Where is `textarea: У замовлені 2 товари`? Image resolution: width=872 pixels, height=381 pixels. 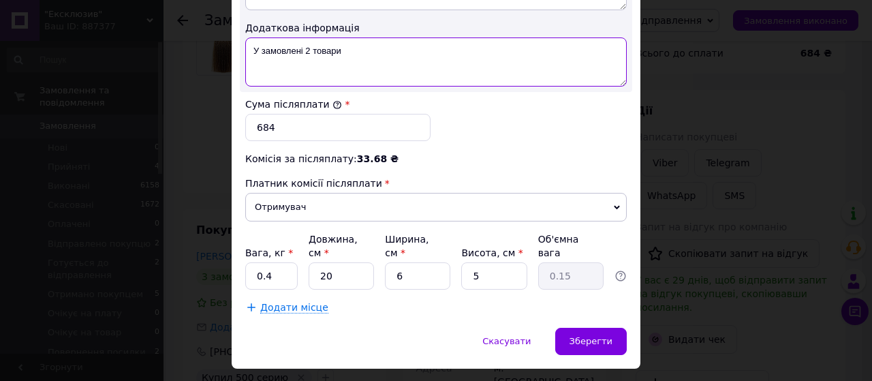 textarea: У замовлені 2 товари is located at coordinates (436, 62).